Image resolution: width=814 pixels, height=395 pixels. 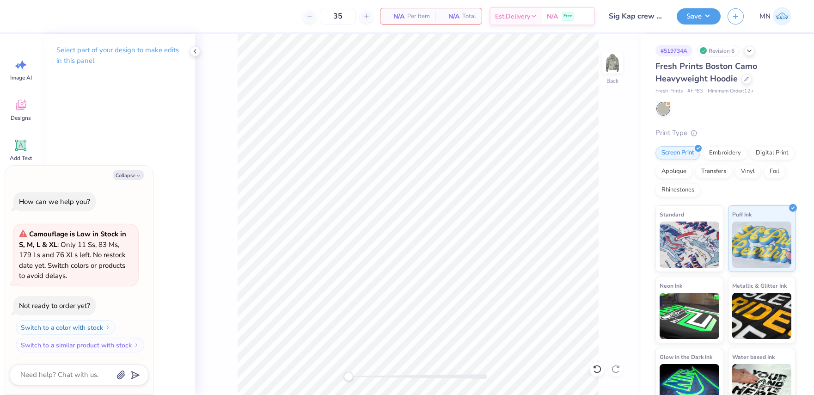 What do you see at coordinates (80, 345) in the screenshot?
I see `button: Switch to a similar product with stock` at bounding box center [80, 345].